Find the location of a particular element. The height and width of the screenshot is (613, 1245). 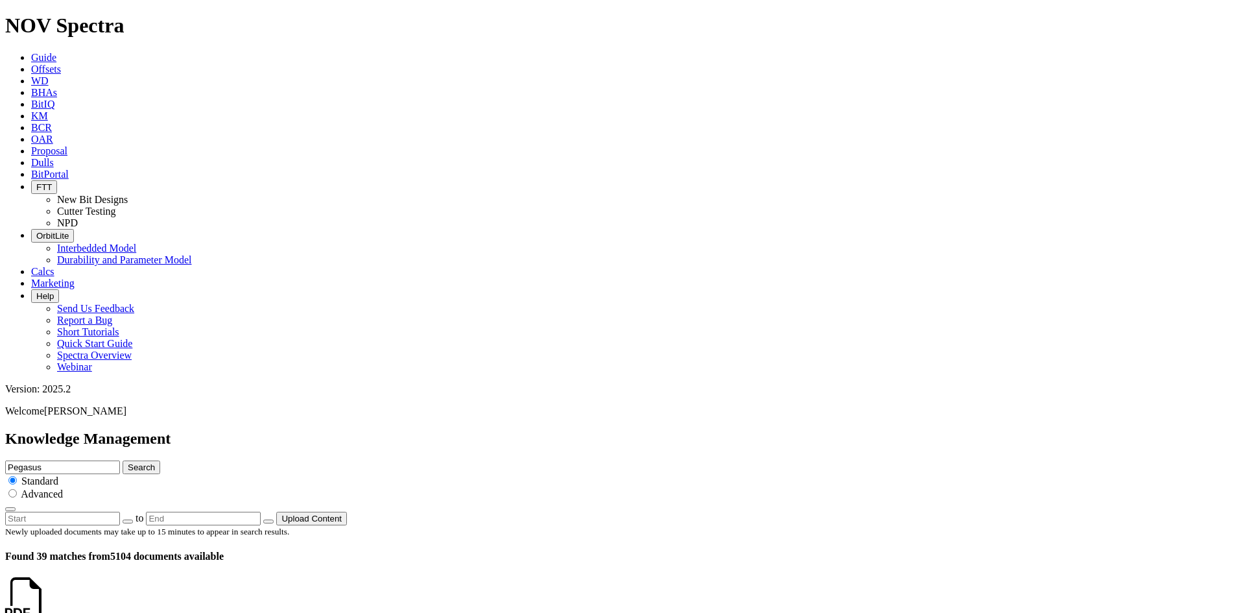

span: Marketing is located at coordinates (53, 283).